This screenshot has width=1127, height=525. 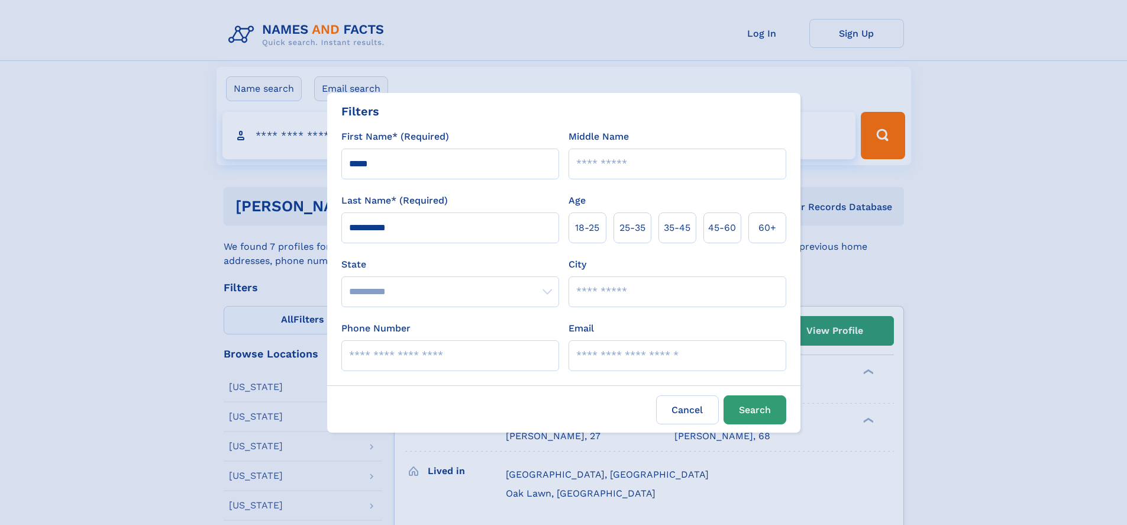 I want to click on span: 60+, so click(x=767, y=228).